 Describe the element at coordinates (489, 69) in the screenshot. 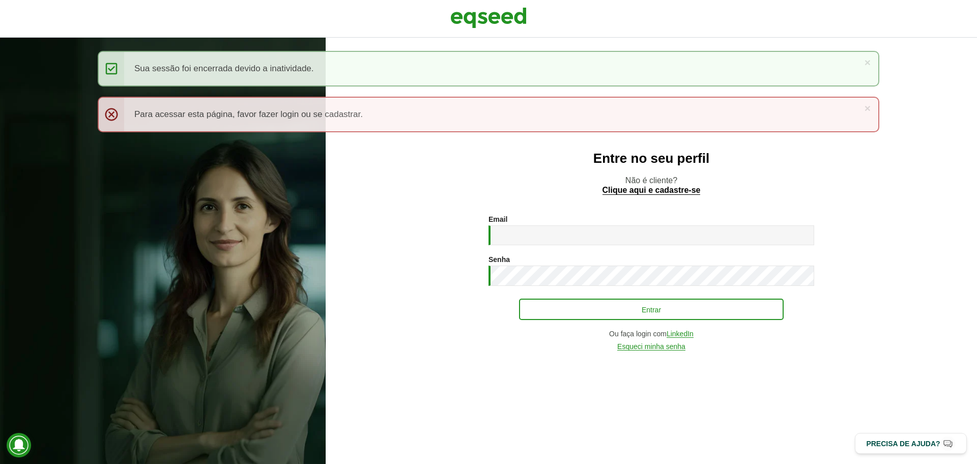

I see `div: Sua sessão foi encerrada devido a inatividade.` at that location.